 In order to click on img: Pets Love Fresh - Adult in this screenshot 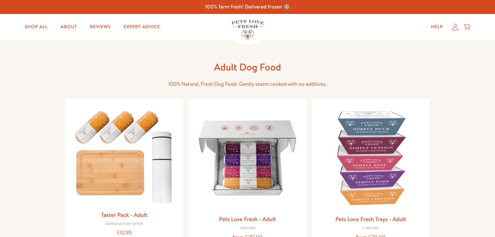, I will do `click(247, 158)`.